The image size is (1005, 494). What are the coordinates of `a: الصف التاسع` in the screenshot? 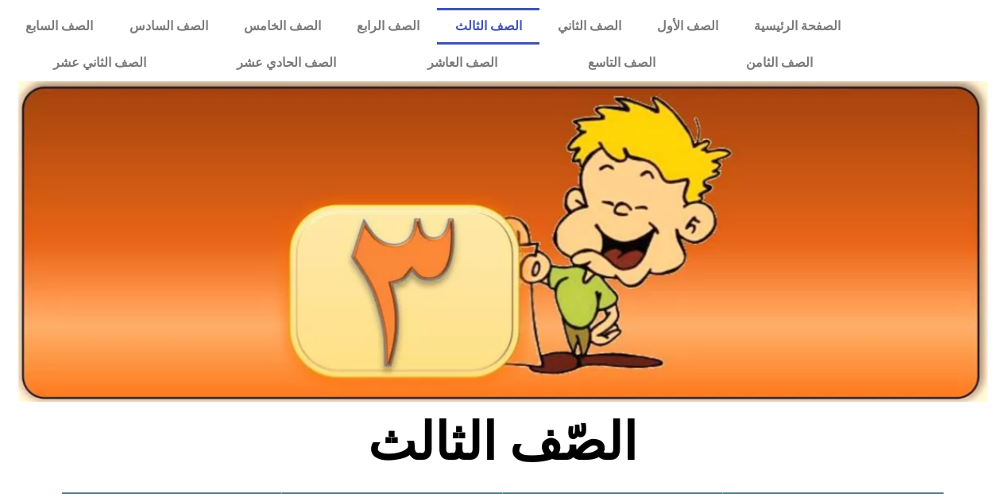 It's located at (622, 63).